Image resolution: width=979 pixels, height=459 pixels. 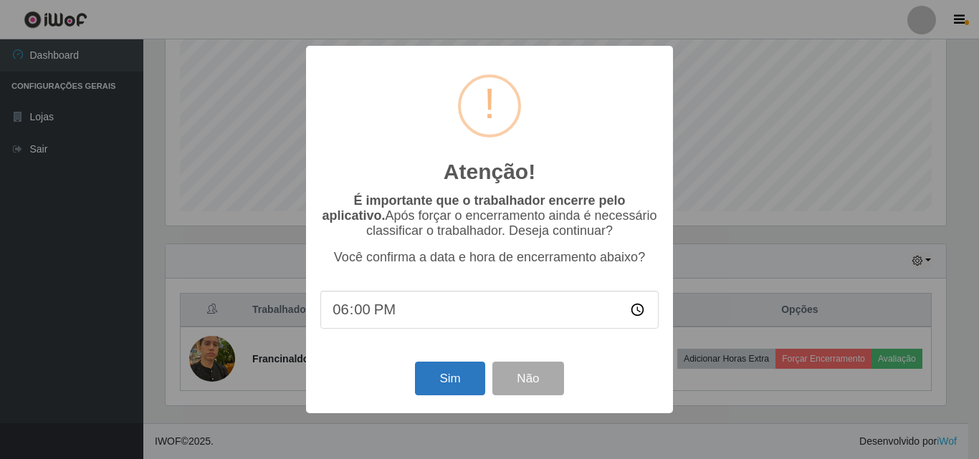 What do you see at coordinates (527, 378) in the screenshot?
I see `button: Não` at bounding box center [527, 378].